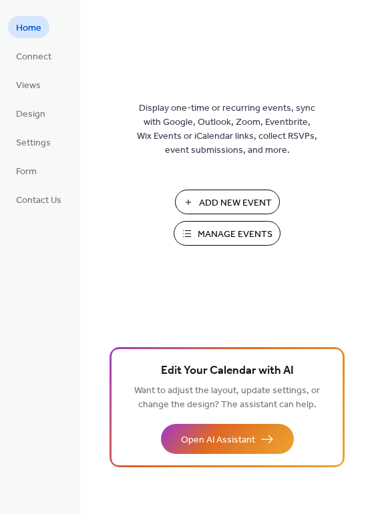  What do you see at coordinates (26, 170) in the screenshot?
I see `a: Form` at bounding box center [26, 170].